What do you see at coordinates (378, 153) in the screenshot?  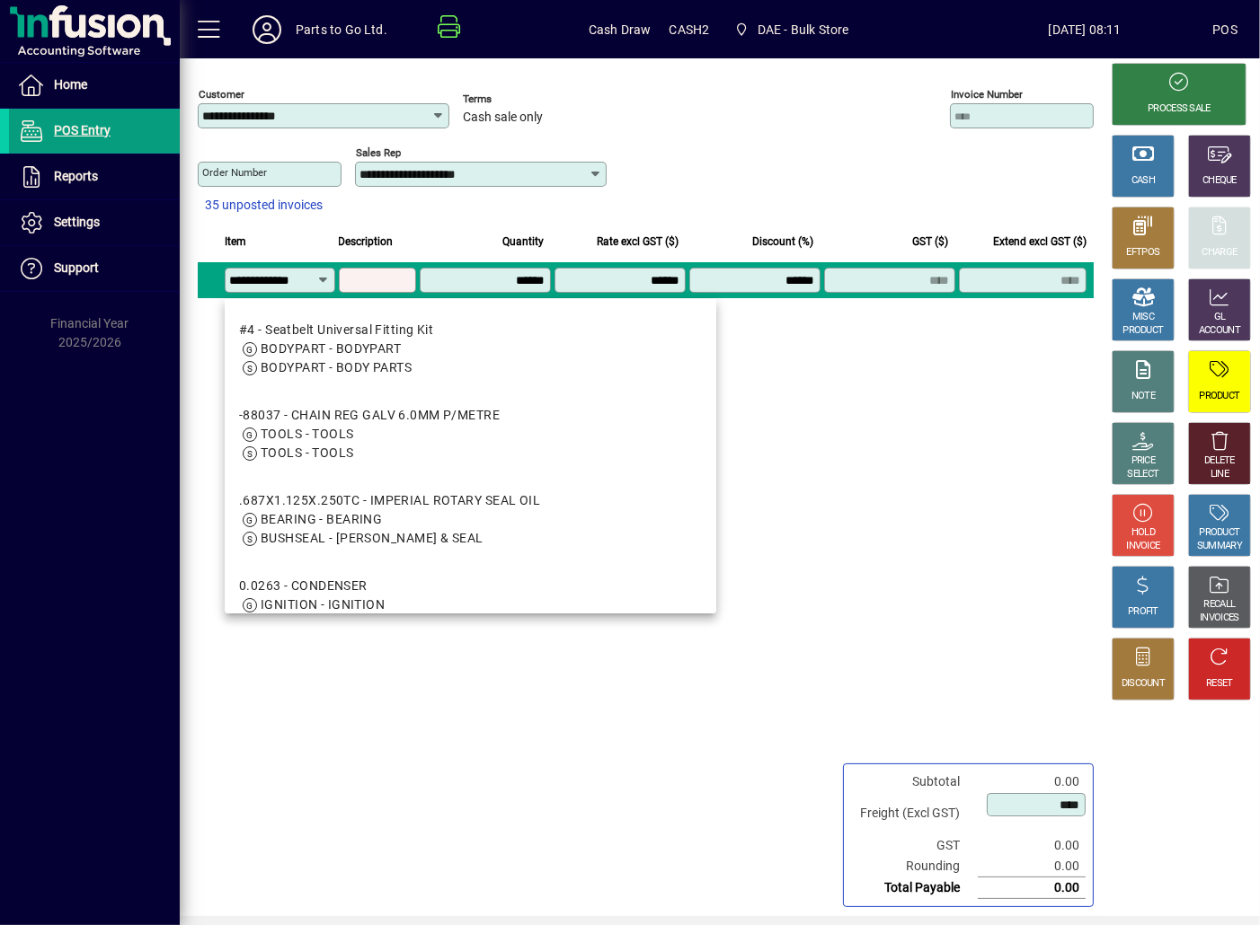 I see `mat-label: Sales rep` at bounding box center [378, 153].